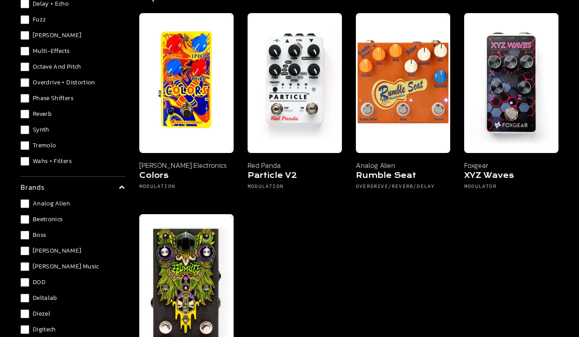  I want to click on p: Analog Alien, so click(403, 165).